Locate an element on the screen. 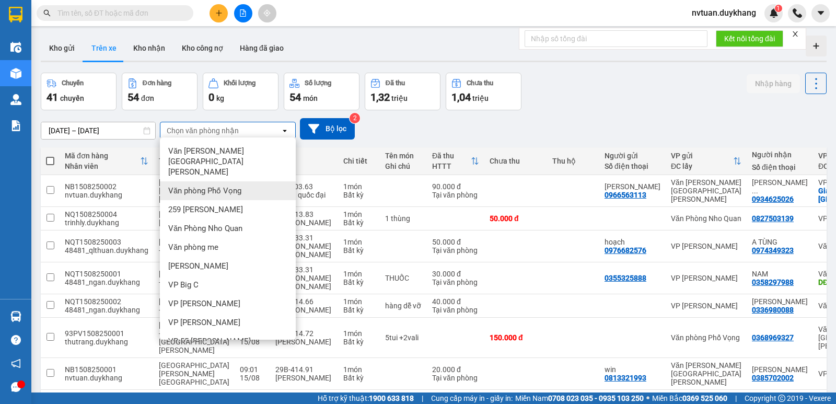  img: logo-vxr is located at coordinates (16, 15).